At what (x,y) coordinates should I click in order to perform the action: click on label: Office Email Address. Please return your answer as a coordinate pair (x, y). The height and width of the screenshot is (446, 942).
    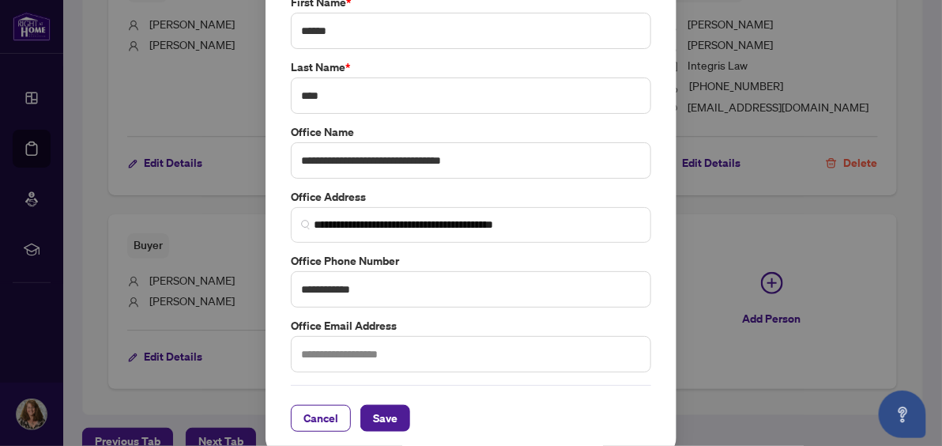
    Looking at the image, I should click on (471, 326).